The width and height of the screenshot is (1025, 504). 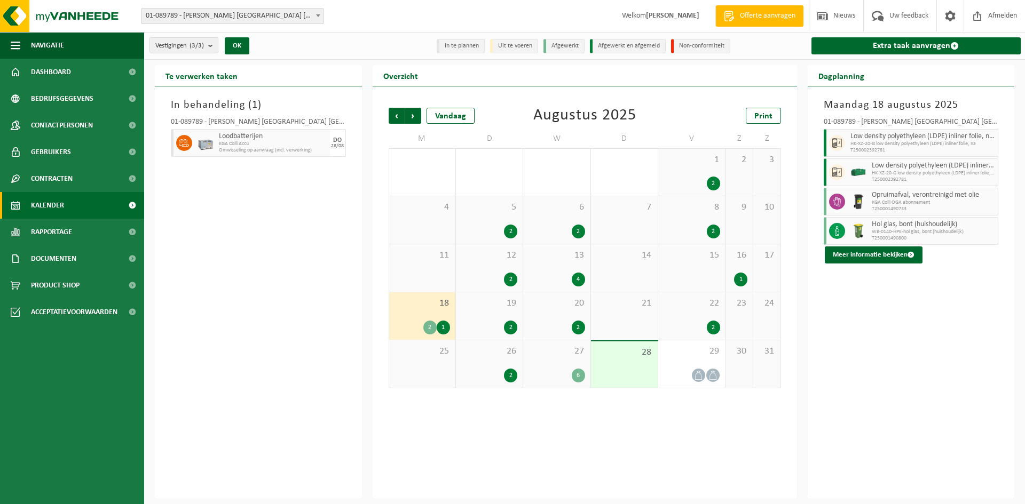 I want to click on span: Loodbatterijen, so click(x=273, y=137).